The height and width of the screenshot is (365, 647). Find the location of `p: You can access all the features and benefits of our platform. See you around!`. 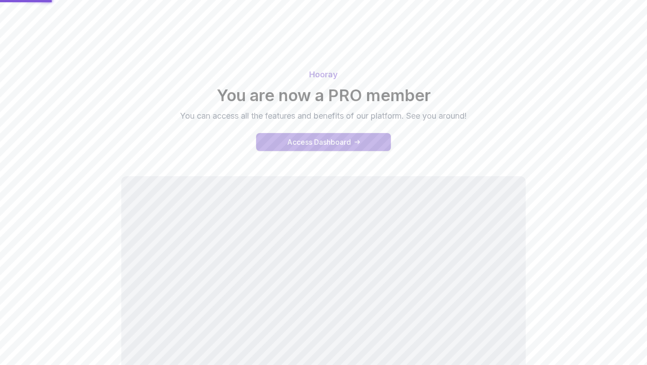

p: You can access all the features and benefits of our platform. See you around! is located at coordinates (323, 116).